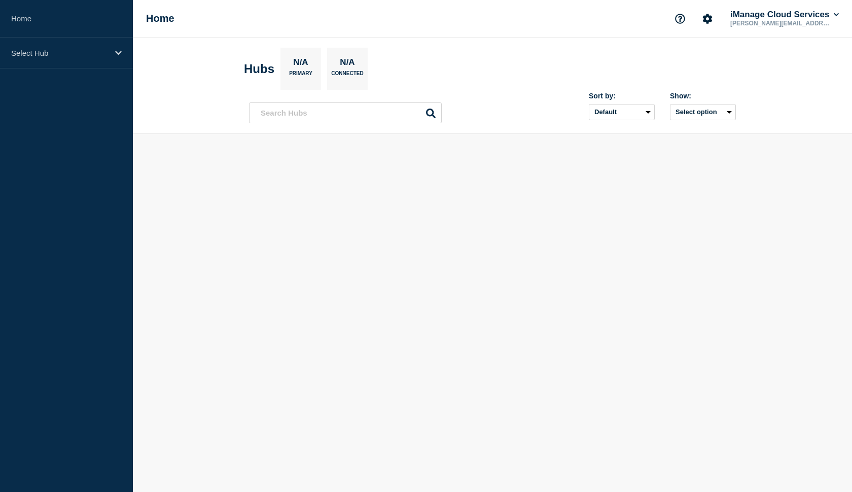 The width and height of the screenshot is (852, 492). What do you see at coordinates (622, 112) in the screenshot?
I see `select: Sort by` at bounding box center [622, 112].